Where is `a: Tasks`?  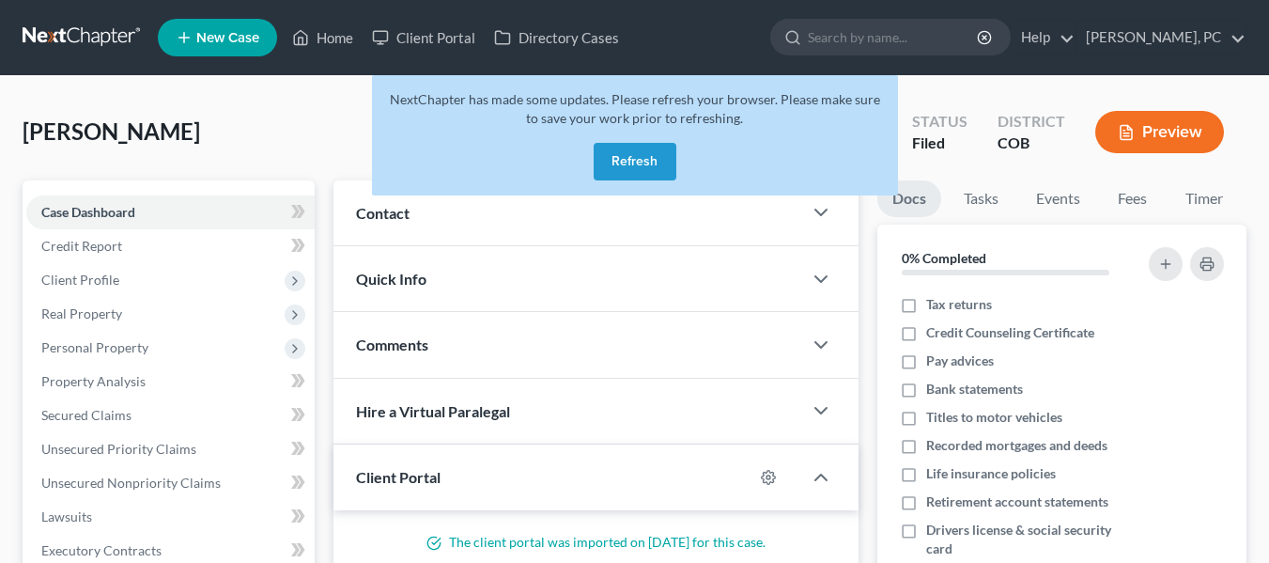
a: Tasks is located at coordinates (981, 198).